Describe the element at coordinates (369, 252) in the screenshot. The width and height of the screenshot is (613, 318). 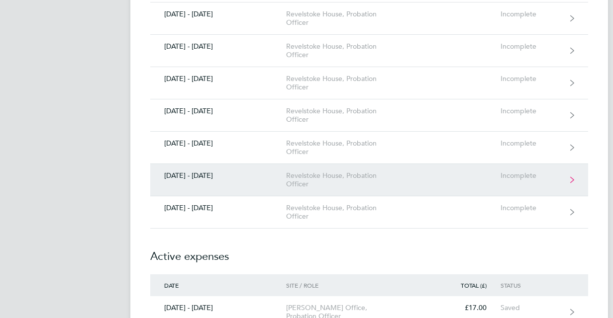
I see `h2: Active expenses` at that location.